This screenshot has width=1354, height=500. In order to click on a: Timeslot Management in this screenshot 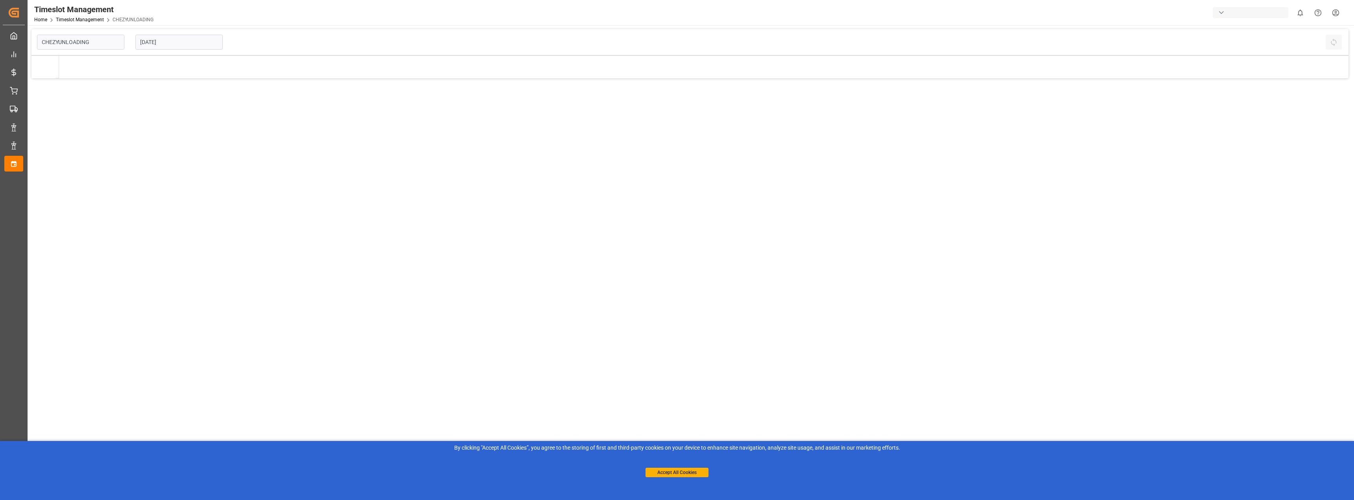, I will do `click(80, 20)`.